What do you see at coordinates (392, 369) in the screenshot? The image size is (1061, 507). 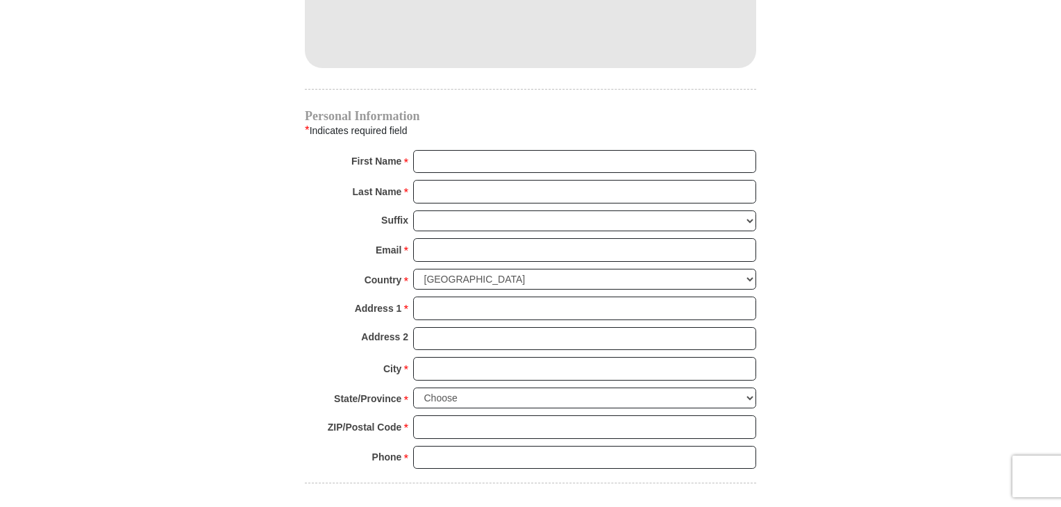 I see `strong: City` at bounding box center [392, 369].